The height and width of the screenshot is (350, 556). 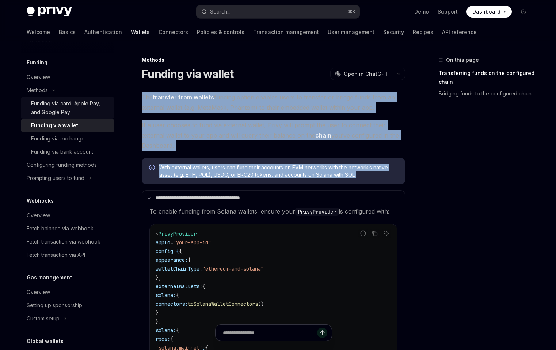 I want to click on button: Open in ChatGPT, so click(x=362, y=74).